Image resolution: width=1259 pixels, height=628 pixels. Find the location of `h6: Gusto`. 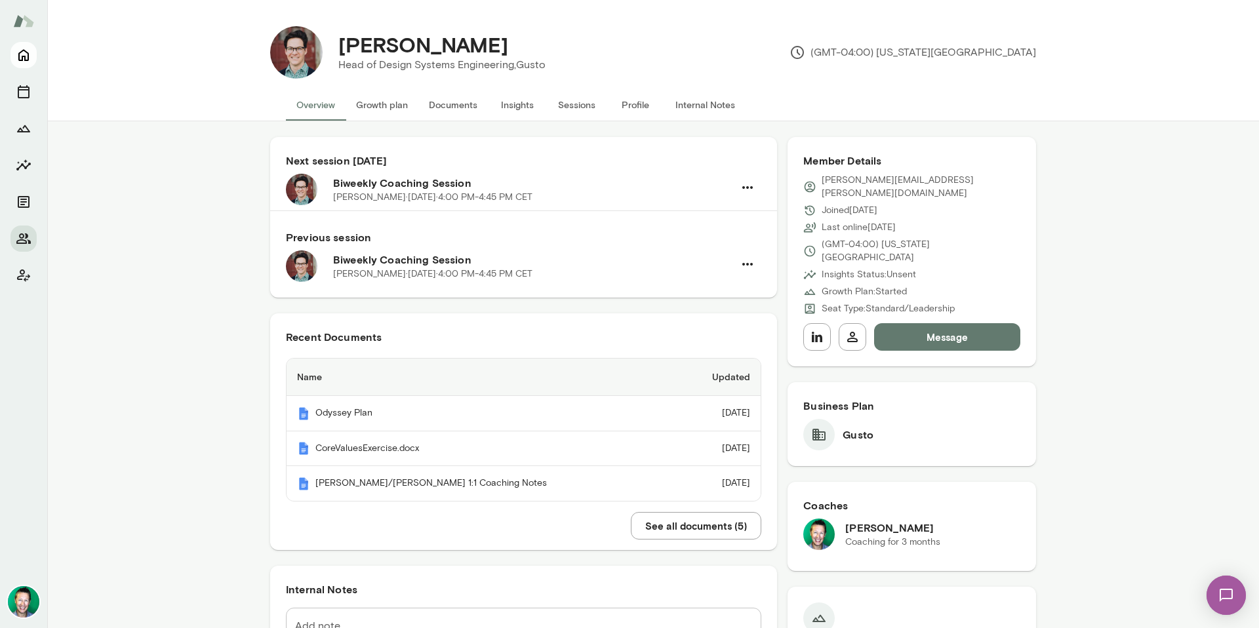

h6: Gusto is located at coordinates (858, 435).